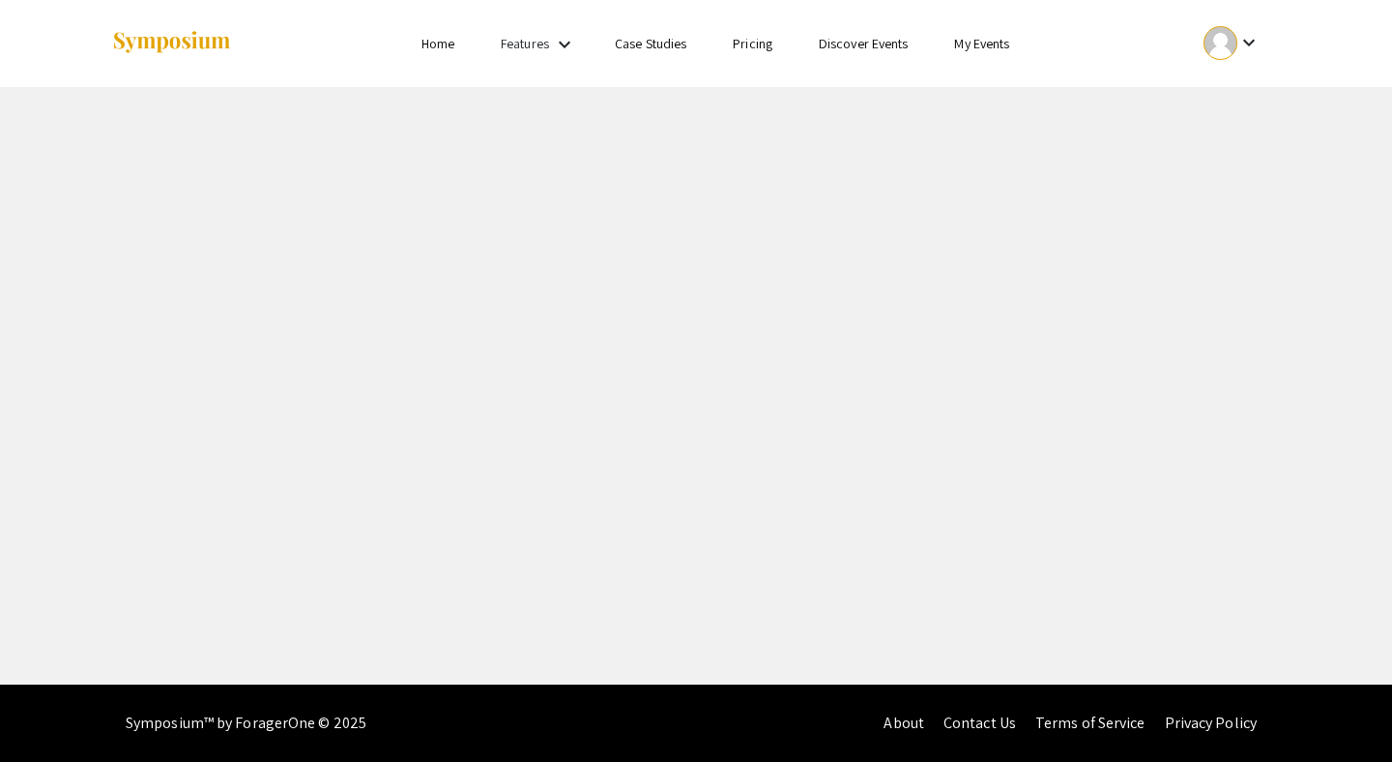 The image size is (1392, 762). I want to click on a: Features, so click(525, 44).